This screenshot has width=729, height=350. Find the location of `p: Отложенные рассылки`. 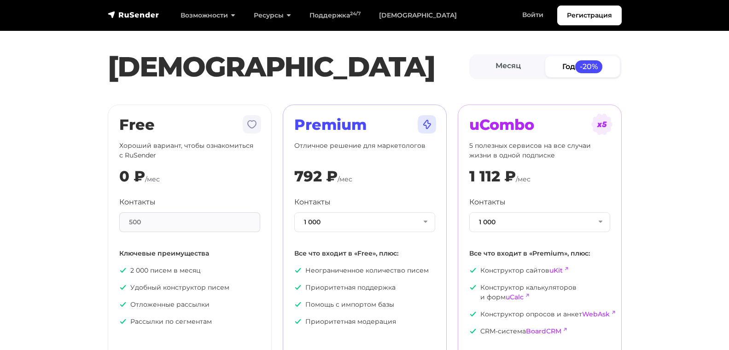

p: Отложенные рассылки is located at coordinates (190, 304).